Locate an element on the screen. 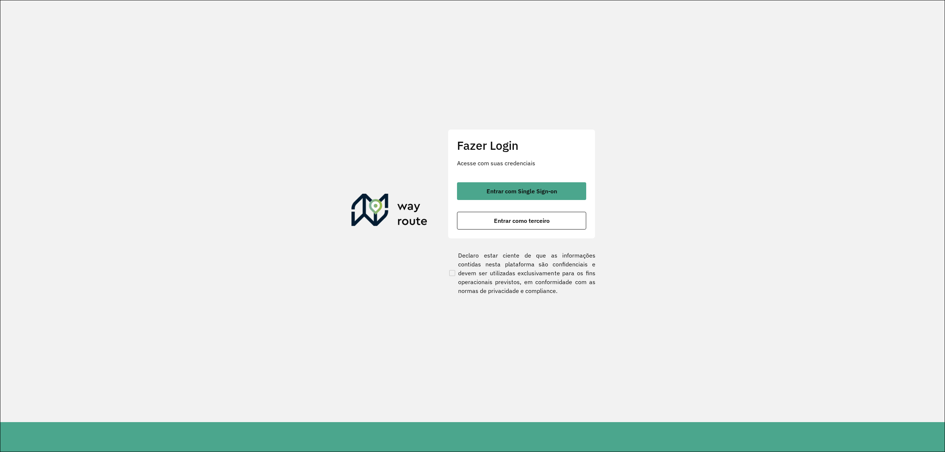 Image resolution: width=945 pixels, height=452 pixels. img: Roteirizador AmbevTech is located at coordinates (390, 212).